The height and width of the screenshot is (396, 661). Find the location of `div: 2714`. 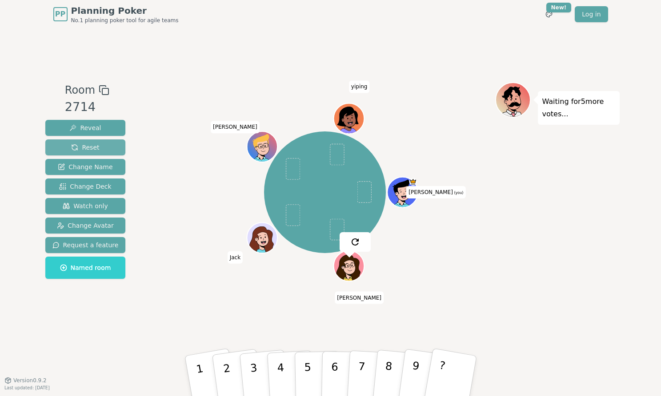

div: 2714 is located at coordinates (87, 107).